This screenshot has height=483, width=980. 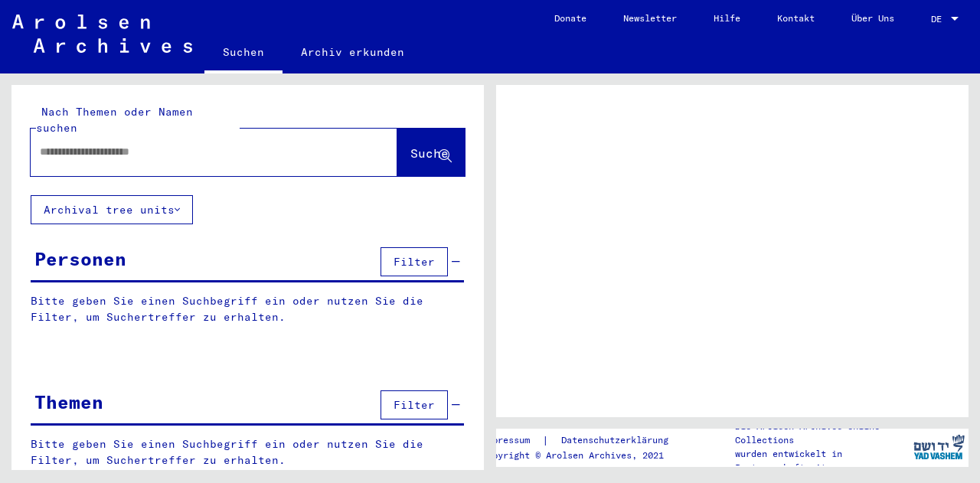 I want to click on div: Themen, so click(x=69, y=402).